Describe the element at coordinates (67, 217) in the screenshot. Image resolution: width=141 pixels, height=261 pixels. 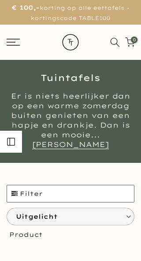
I see `span: Uitgelicht` at that location.